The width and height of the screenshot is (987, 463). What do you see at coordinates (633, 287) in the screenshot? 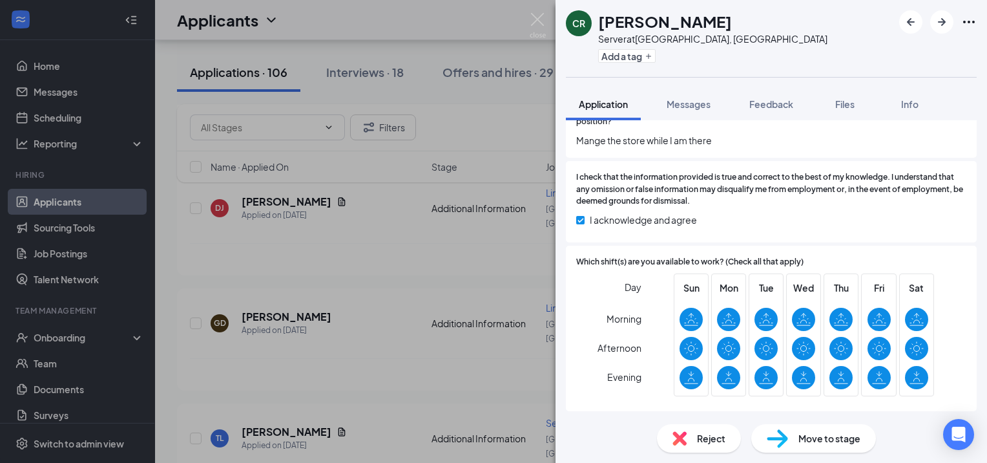
I see `span: Day` at bounding box center [633, 287].